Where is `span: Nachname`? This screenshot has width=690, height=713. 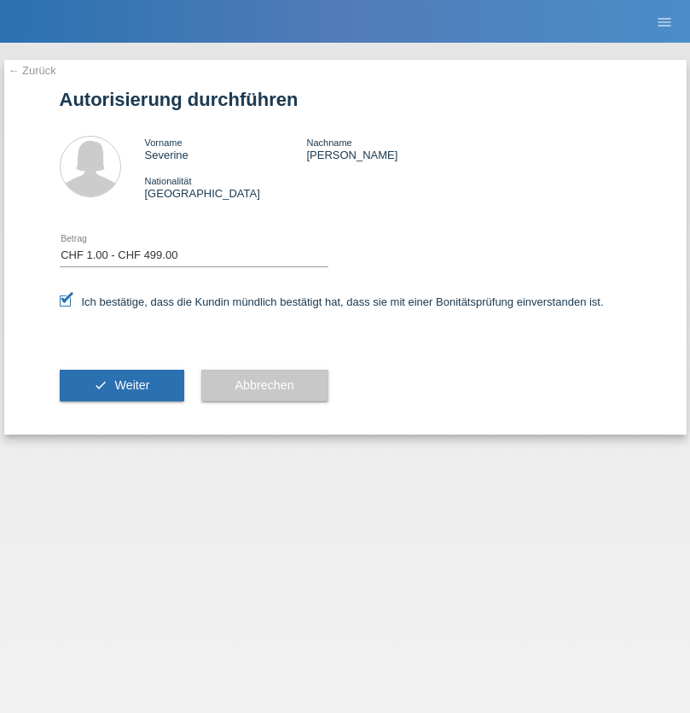
span: Nachname is located at coordinates (329, 143).